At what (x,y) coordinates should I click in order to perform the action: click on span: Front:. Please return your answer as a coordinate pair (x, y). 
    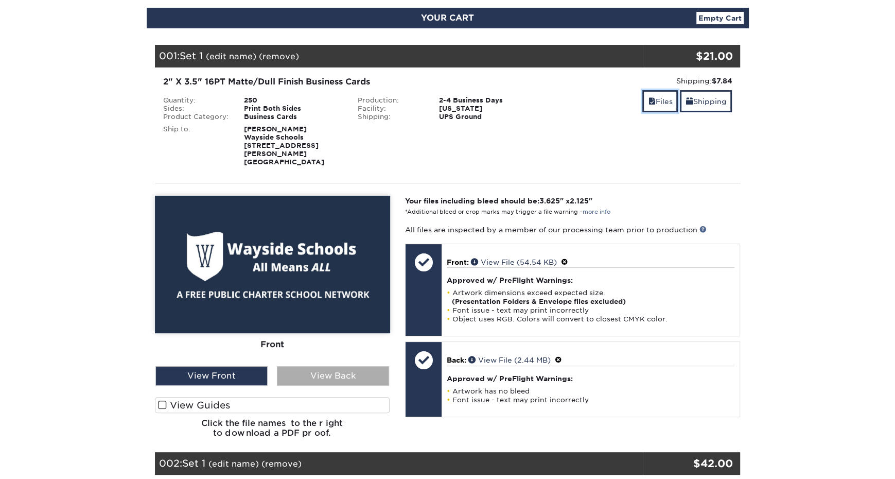
    Looking at the image, I should click on (458, 262).